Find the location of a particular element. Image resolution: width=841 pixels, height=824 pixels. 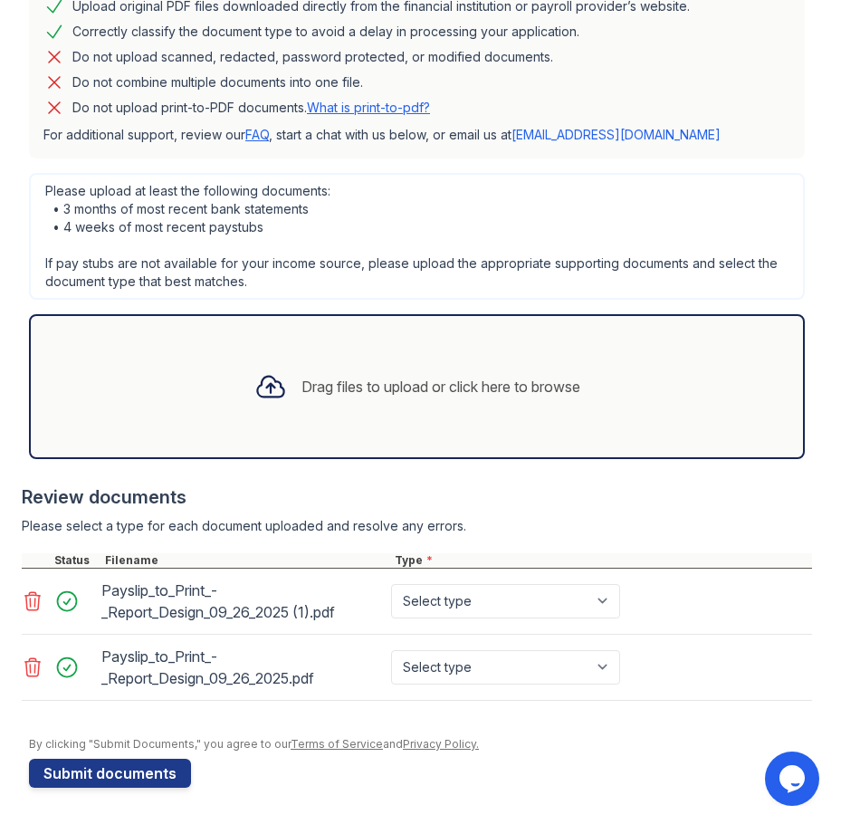

div: Correctly classify the document type to avoid a delay in processing your application. is located at coordinates (326, 32).